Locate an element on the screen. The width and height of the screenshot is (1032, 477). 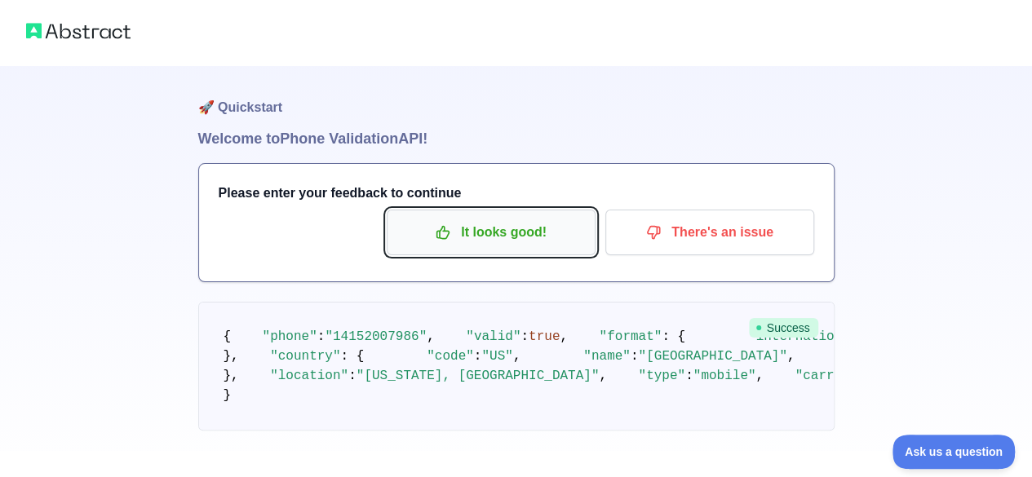
span: "code" is located at coordinates (450, 356).